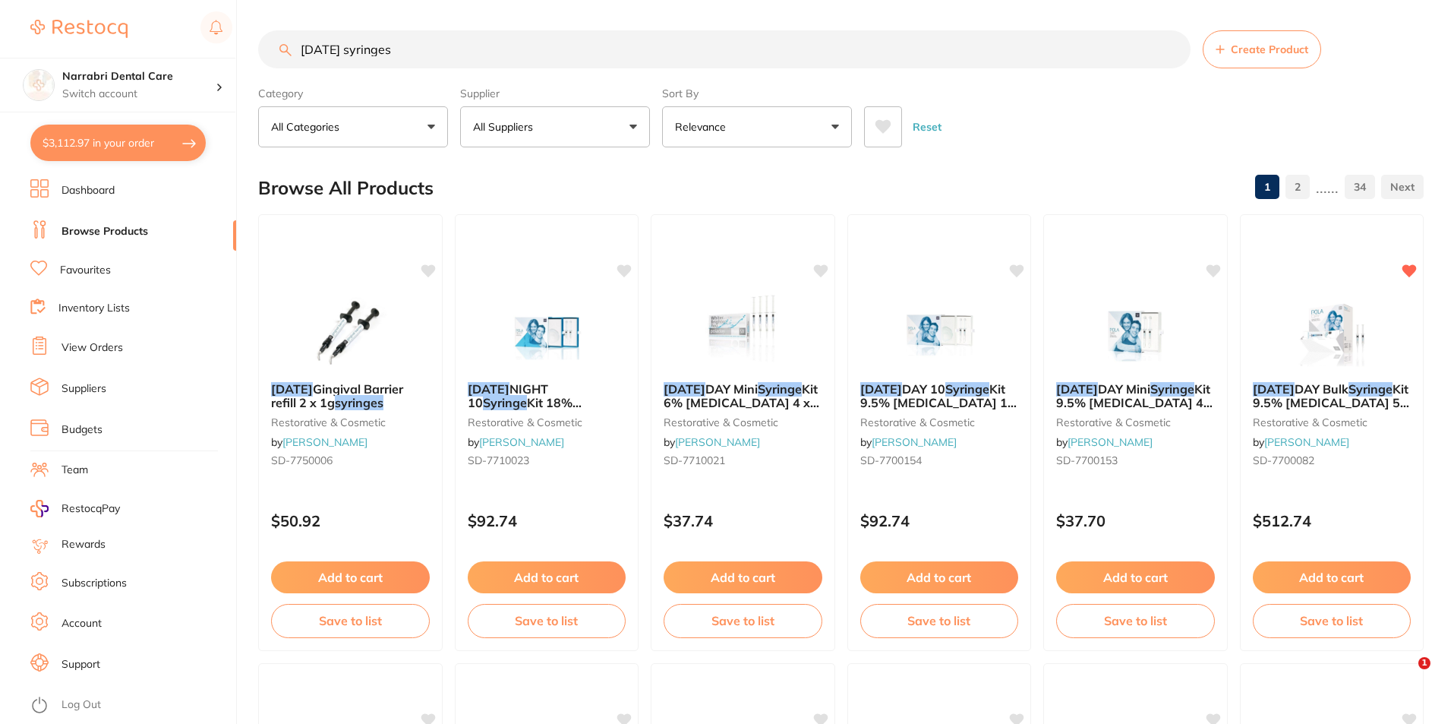  I want to click on label: Category, so click(353, 93).